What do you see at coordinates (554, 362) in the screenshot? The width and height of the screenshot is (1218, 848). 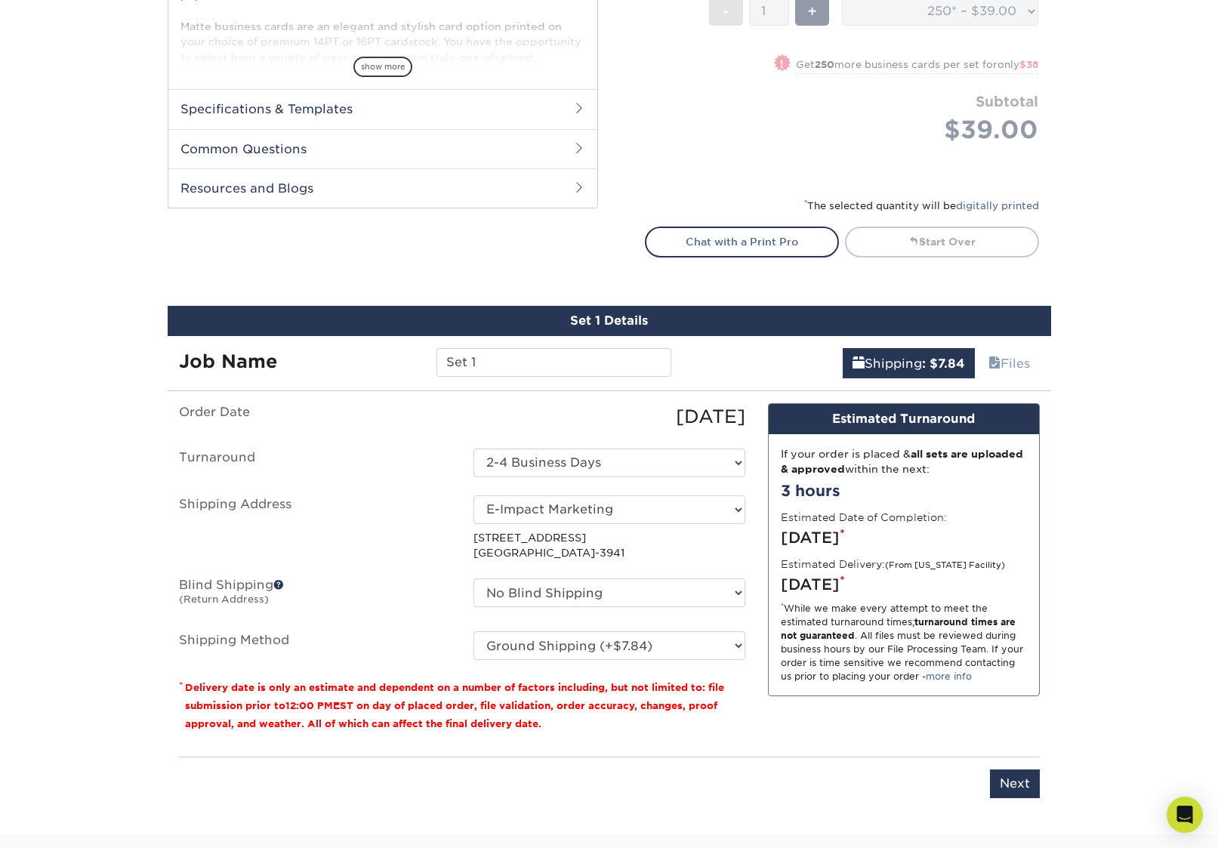 I see `input: Enter a job name` at bounding box center [554, 362].